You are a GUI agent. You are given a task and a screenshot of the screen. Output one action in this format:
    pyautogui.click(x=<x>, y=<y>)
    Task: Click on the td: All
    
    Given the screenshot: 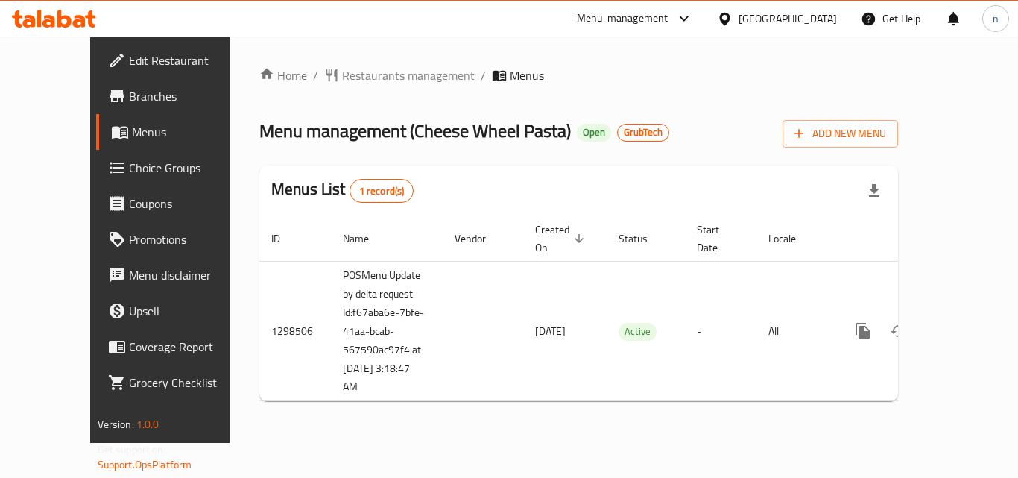 What is the action you would take?
    pyautogui.click(x=794, y=331)
    